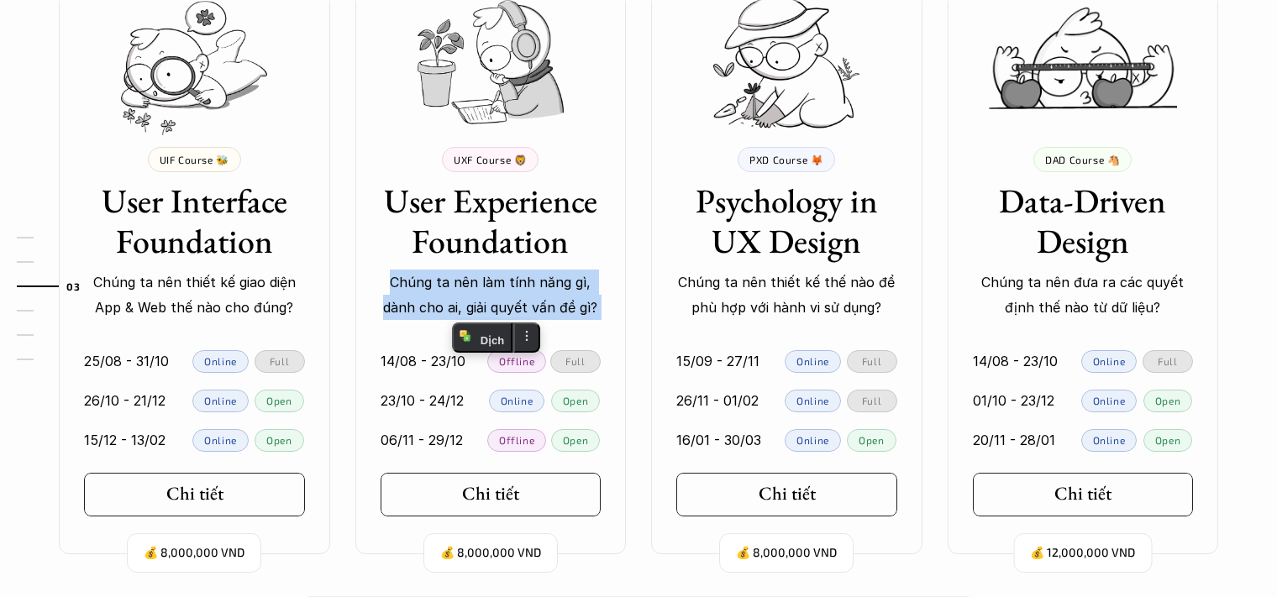  I want to click on strong: 03, so click(73, 286).